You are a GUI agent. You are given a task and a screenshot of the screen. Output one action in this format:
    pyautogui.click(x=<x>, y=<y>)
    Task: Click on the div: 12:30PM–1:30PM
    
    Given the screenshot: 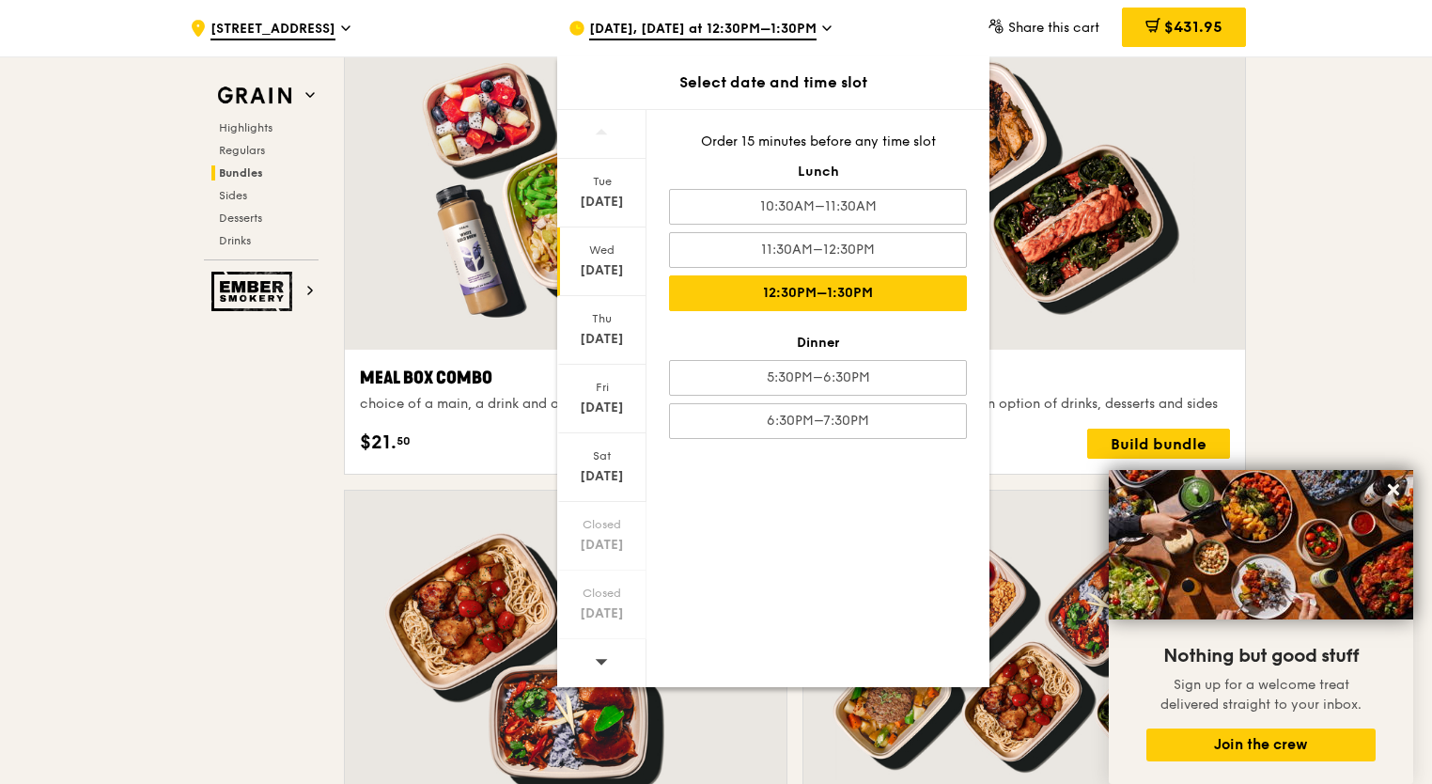 What is the action you would take?
    pyautogui.click(x=817, y=293)
    